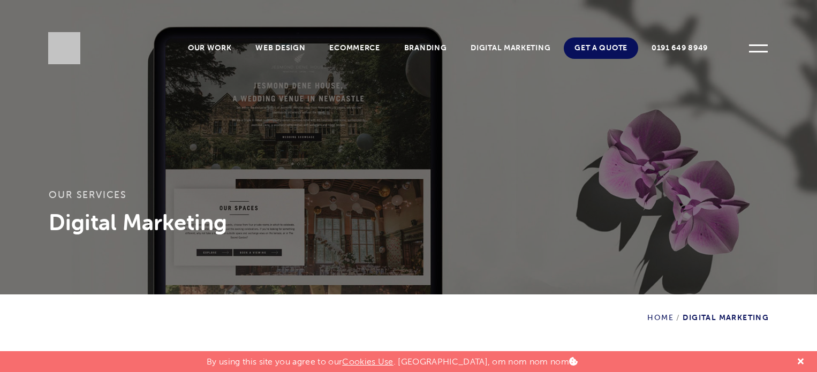 This screenshot has height=372, width=817. What do you see at coordinates (409, 199) in the screenshot?
I see `h3: Our services` at bounding box center [409, 199].